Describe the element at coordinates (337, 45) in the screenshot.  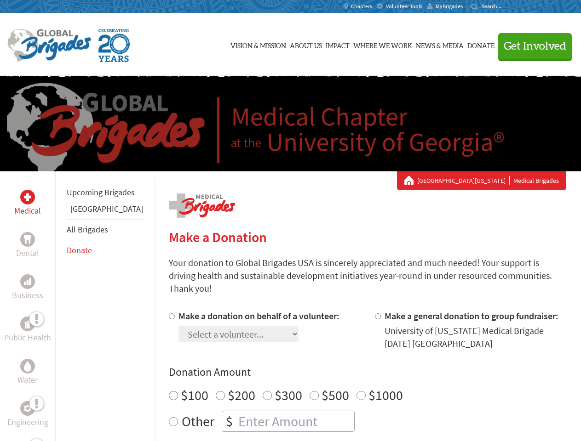
I see `a: Impact` at that location.